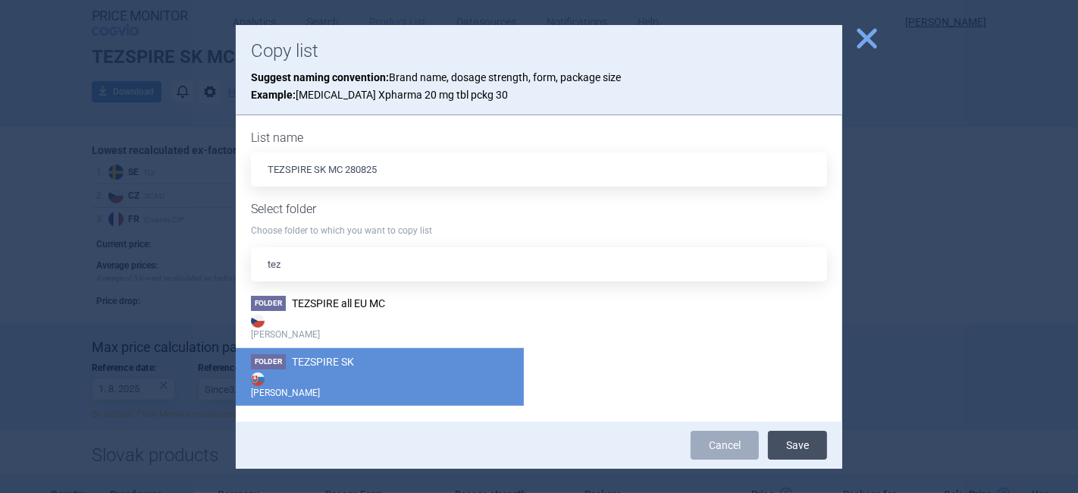  I want to click on span: TEZSPIRE SK, so click(323, 362).